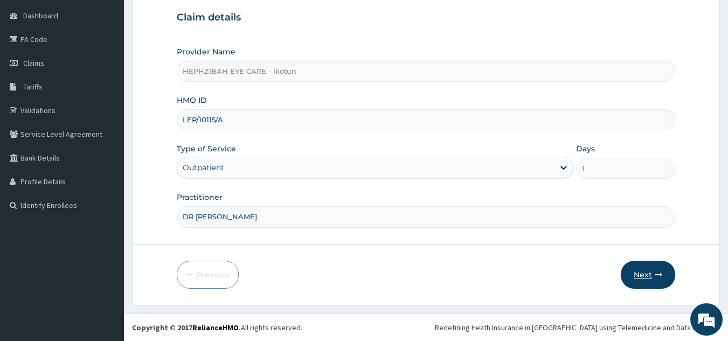  What do you see at coordinates (32, 67) in the screenshot?
I see `img: d_794563401_company_1708531726252_794563401` at bounding box center [32, 67].